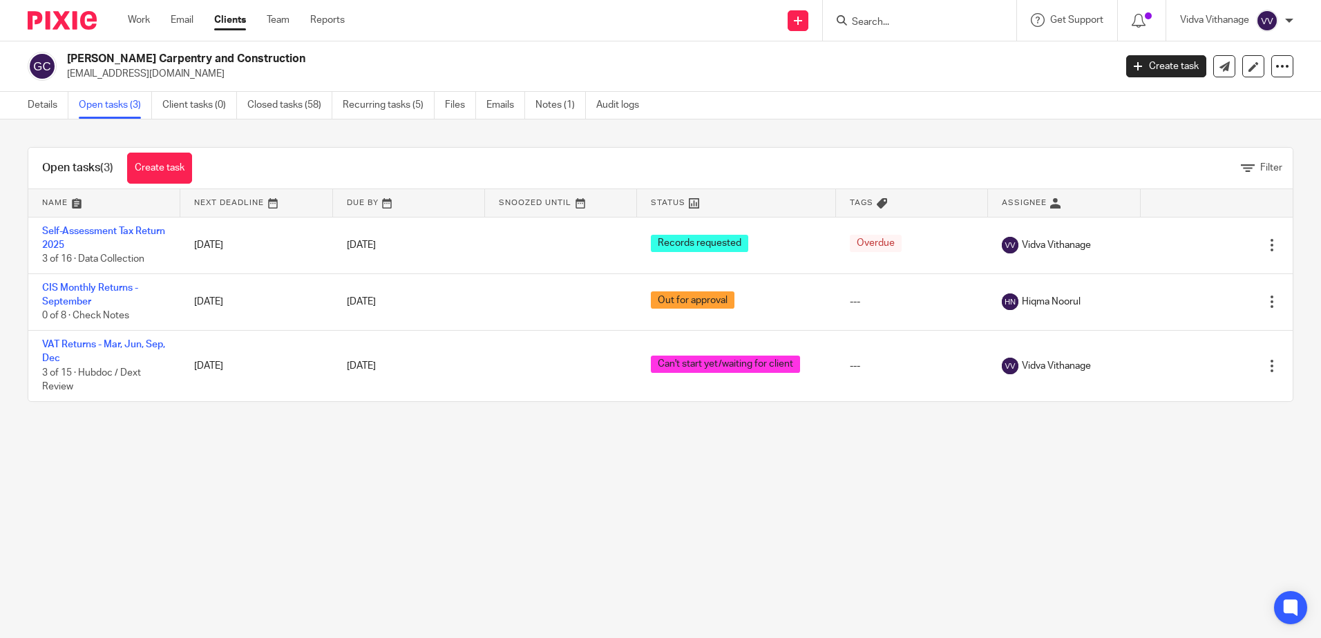  I want to click on a: Team, so click(278, 20).